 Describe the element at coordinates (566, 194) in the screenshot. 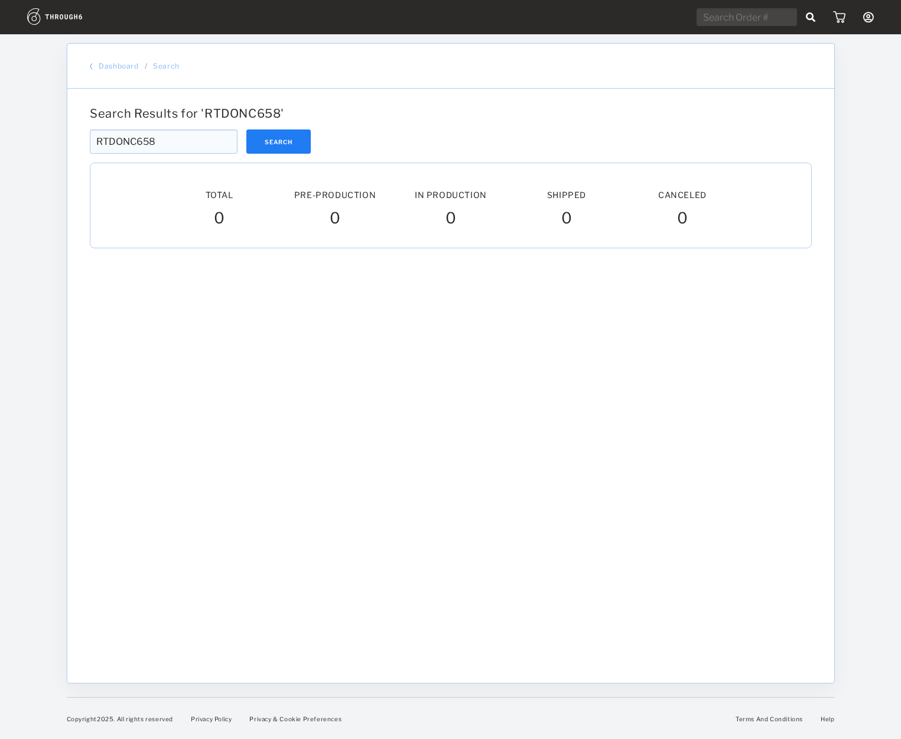

I see `span: Shipped` at that location.